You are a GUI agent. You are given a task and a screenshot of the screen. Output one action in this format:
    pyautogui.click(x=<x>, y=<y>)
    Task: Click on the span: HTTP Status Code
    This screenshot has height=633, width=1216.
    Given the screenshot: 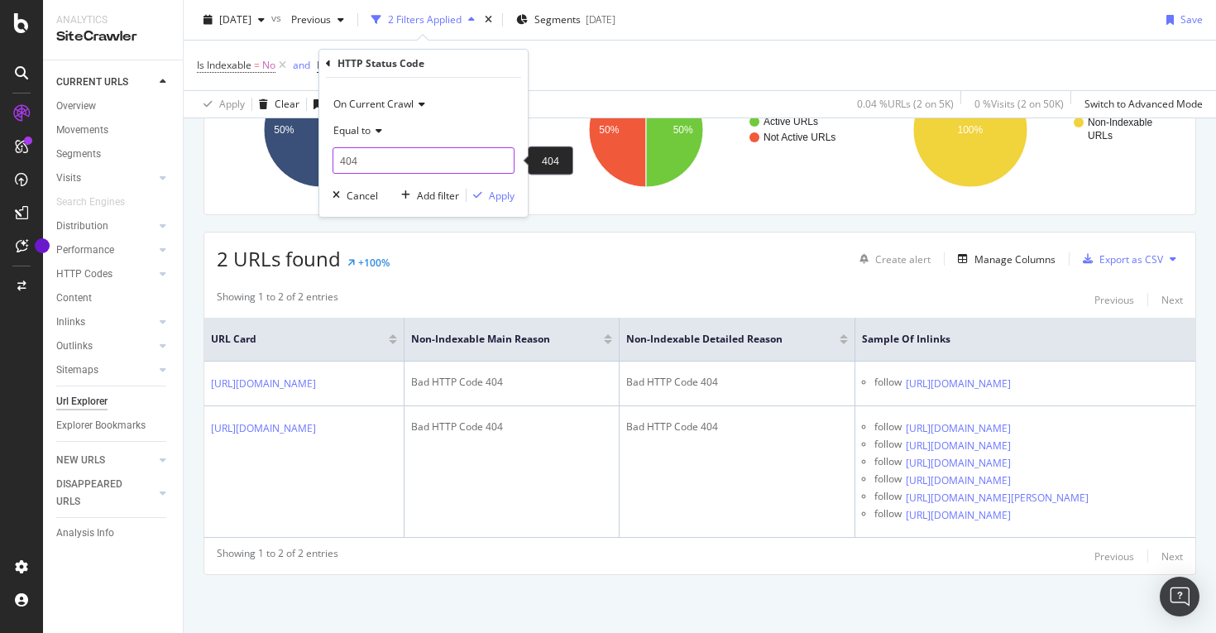 What is the action you would take?
    pyautogui.click(x=358, y=65)
    